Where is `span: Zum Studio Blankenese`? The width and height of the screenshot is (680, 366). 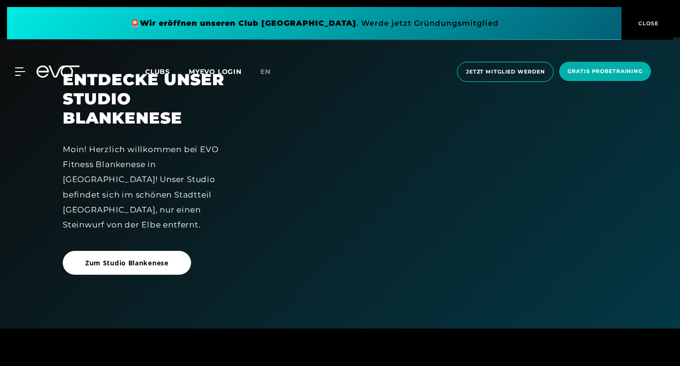 span: Zum Studio Blankenese is located at coordinates (127, 263).